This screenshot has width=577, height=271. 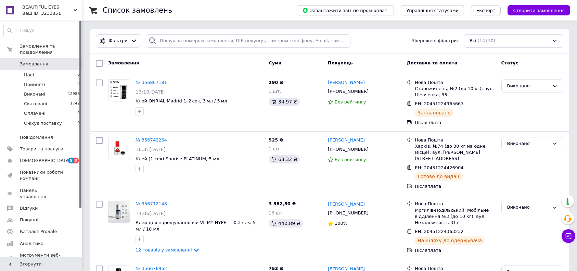 What do you see at coordinates (510, 63) in the screenshot?
I see `span: Статус` at bounding box center [510, 63].